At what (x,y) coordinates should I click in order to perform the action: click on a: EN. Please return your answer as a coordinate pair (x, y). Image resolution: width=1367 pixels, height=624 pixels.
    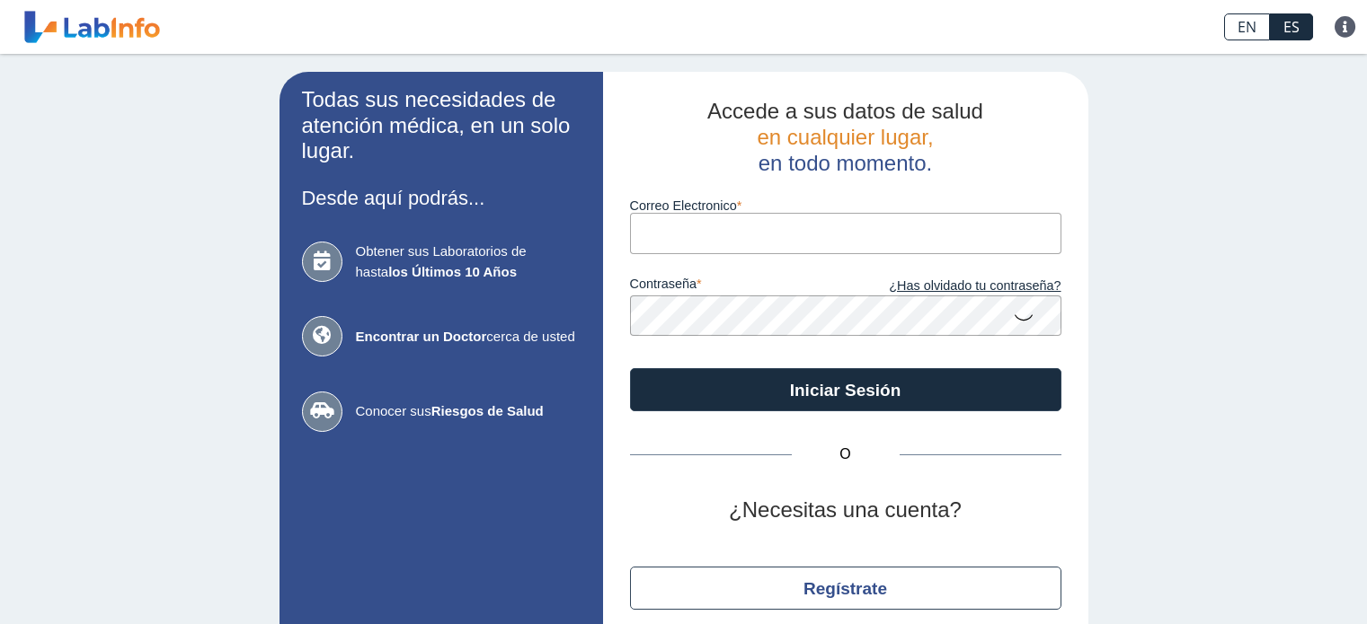
    Looking at the image, I should click on (1246, 27).